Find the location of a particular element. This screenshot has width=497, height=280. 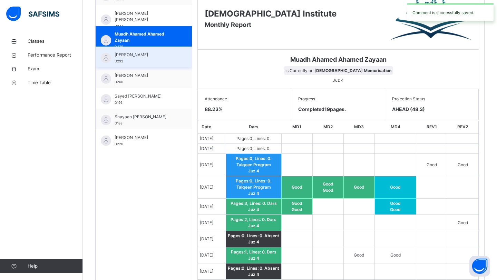

span: Pages: 2 , Lines: 0 . is located at coordinates (248, 219).